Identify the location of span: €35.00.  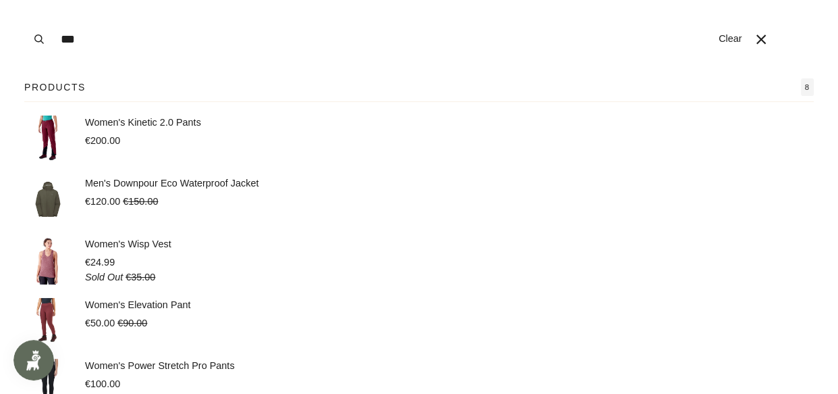
(140, 277).